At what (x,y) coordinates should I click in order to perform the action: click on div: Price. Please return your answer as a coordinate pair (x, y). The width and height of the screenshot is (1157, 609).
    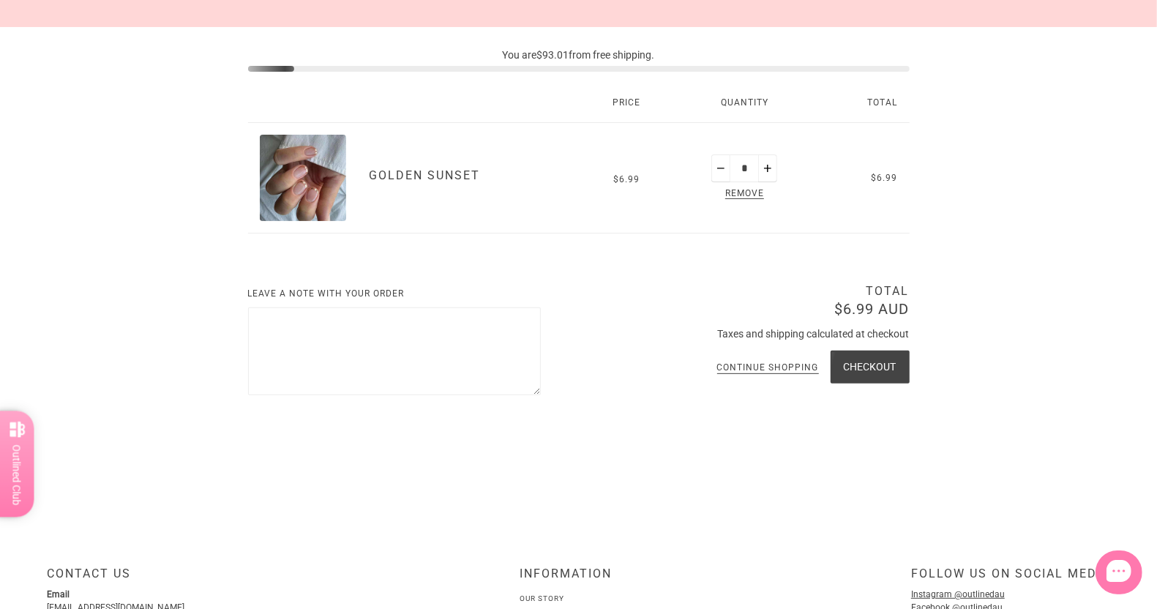
    Looking at the image, I should click on (626, 103).